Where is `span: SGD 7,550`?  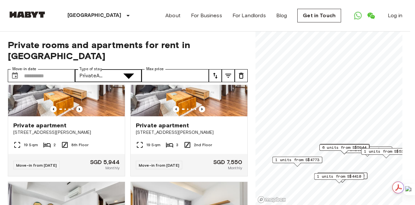 span: SGD 7,550 is located at coordinates (228, 162).